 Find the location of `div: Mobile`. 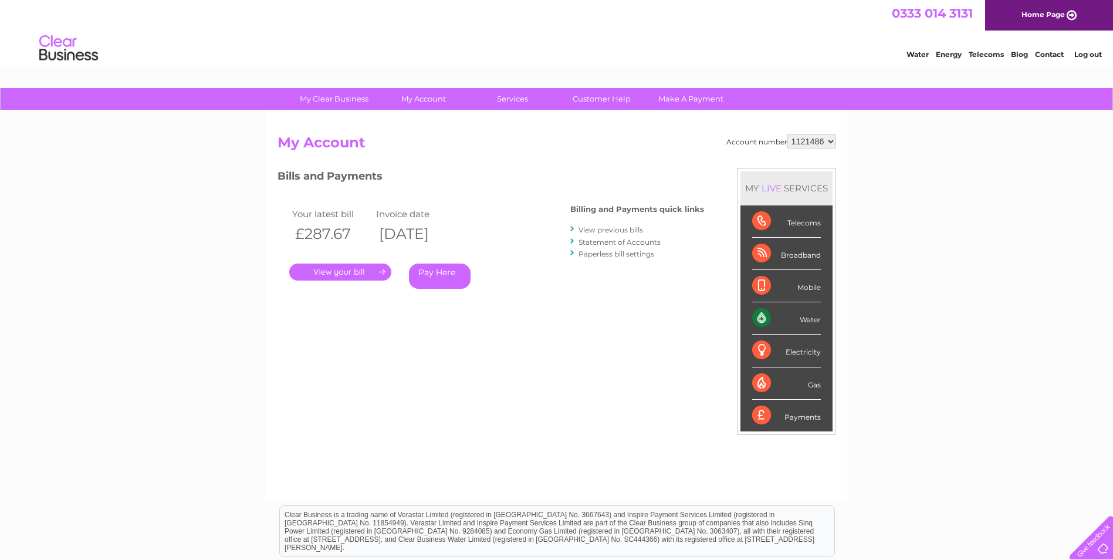

div: Mobile is located at coordinates (786, 286).